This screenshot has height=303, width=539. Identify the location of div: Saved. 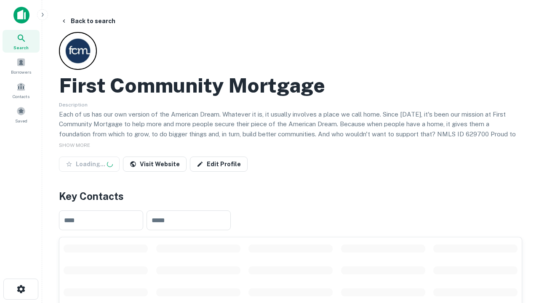
(21, 114).